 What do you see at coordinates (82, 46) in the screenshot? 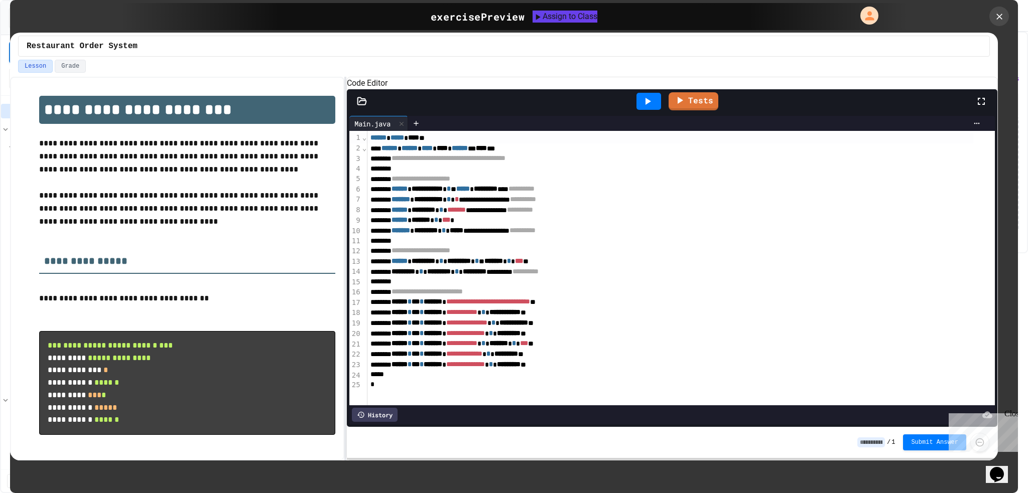
I see `span: Restaurant Order System` at bounding box center [82, 46].